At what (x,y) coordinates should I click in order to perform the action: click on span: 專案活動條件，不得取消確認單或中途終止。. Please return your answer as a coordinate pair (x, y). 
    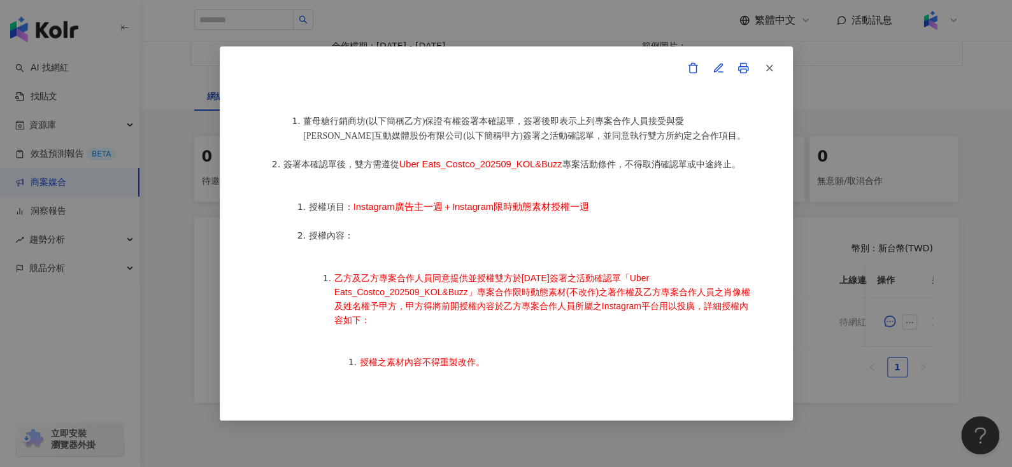
    Looking at the image, I should click on (651, 164).